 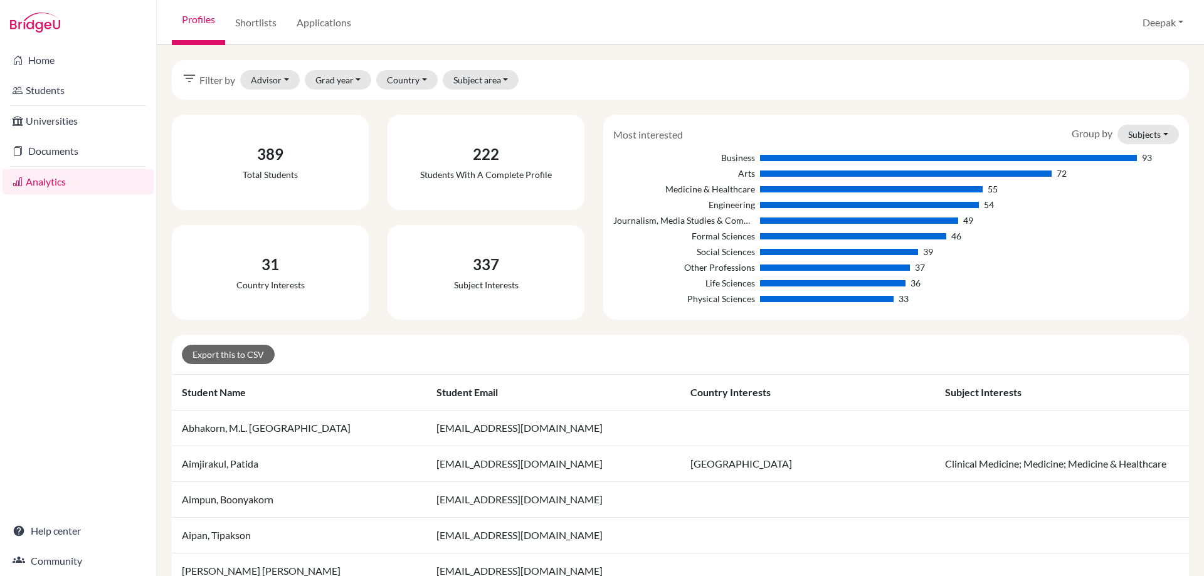 I want to click on th: Student name, so click(x=299, y=392).